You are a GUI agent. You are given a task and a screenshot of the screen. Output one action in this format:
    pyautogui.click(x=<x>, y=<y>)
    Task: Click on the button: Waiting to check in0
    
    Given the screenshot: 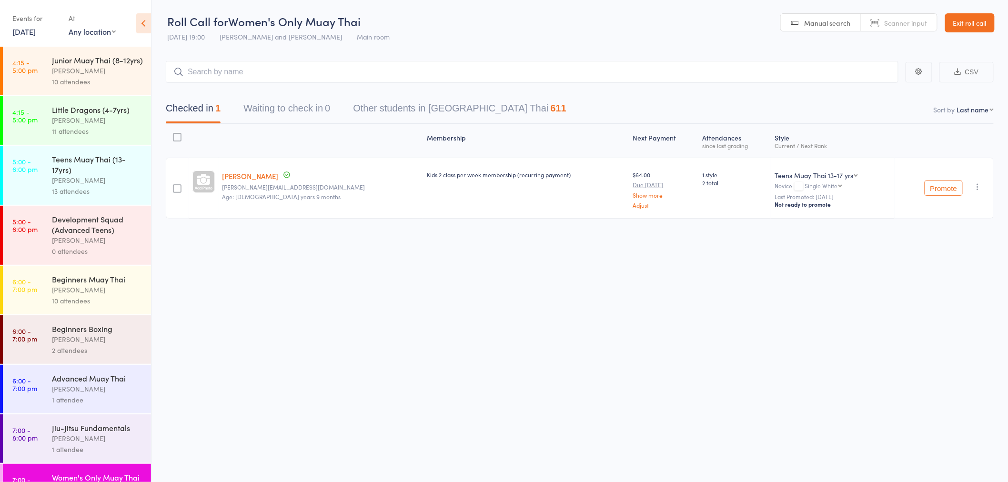 What is the action you would take?
    pyautogui.click(x=287, y=110)
    